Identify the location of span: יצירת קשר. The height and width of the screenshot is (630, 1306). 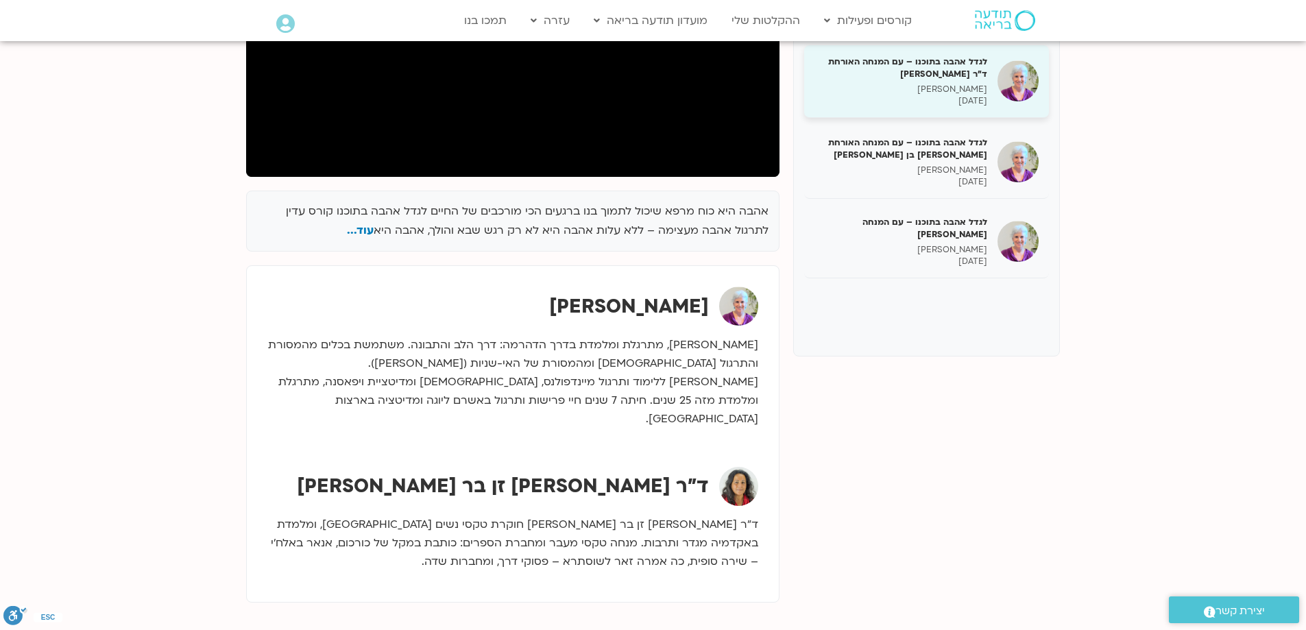
(1240, 611).